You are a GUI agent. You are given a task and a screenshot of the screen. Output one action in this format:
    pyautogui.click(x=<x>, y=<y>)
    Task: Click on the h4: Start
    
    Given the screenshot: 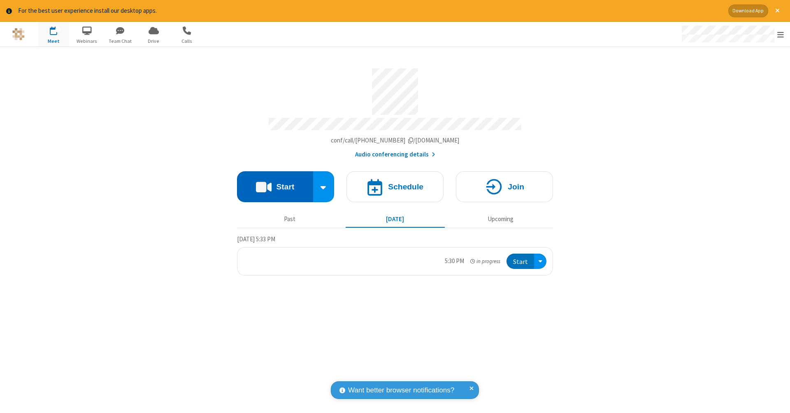 What is the action you would take?
    pyautogui.click(x=285, y=186)
    